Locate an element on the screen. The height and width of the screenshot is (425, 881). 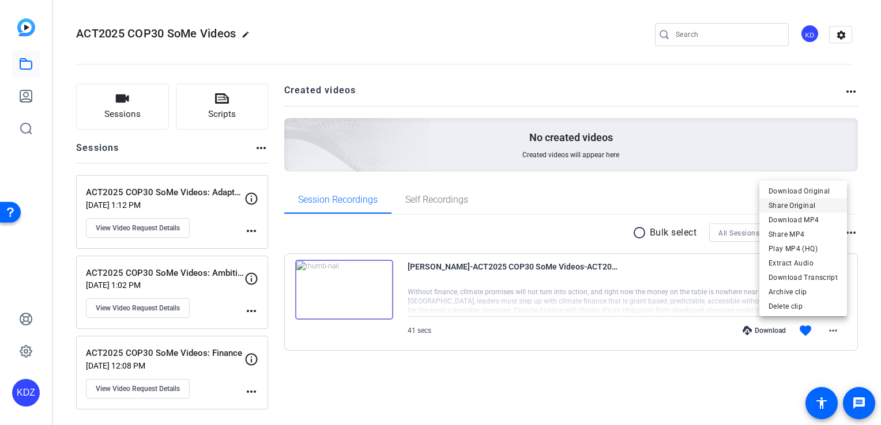
span: Extract Audio is located at coordinates (803, 263).